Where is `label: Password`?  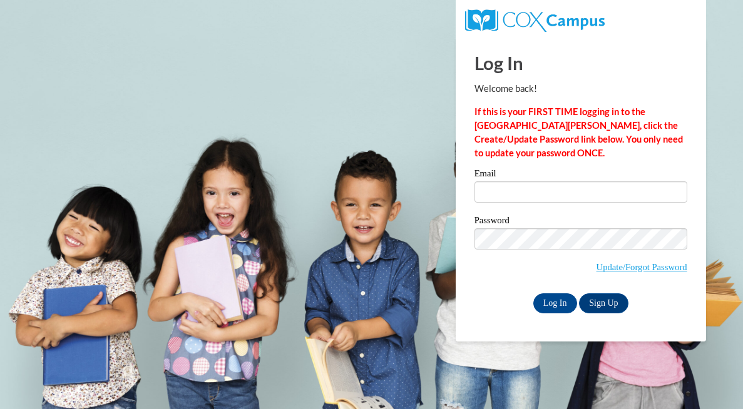
label: Password is located at coordinates (581, 222).